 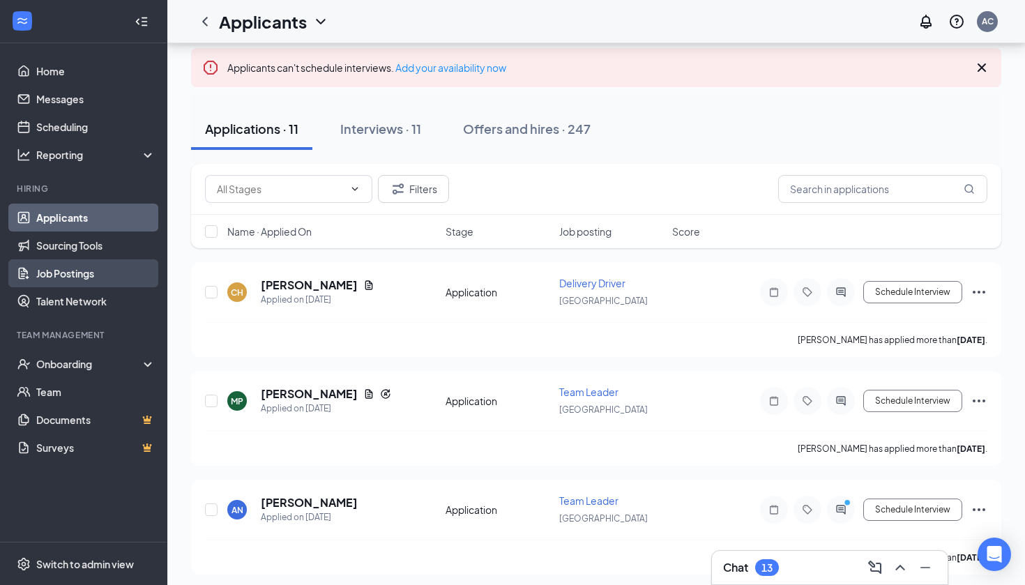 I want to click on svg: QuestionInfo, so click(x=957, y=22).